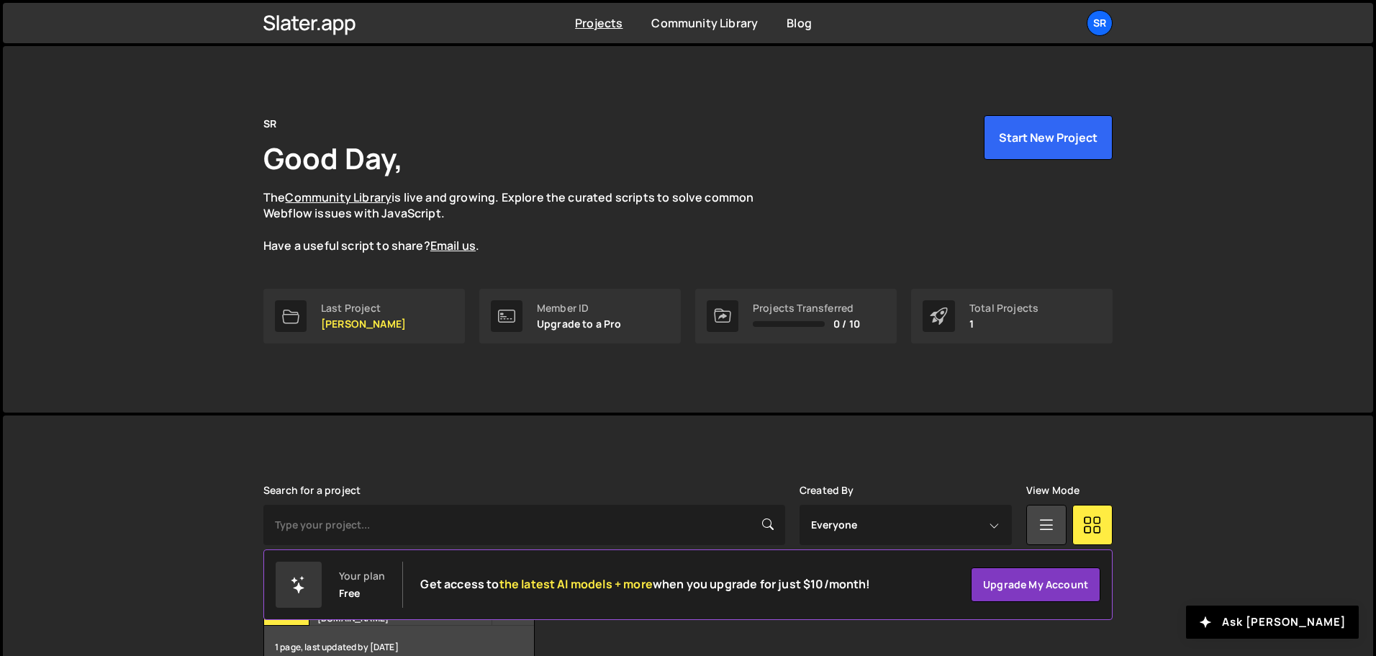 This screenshot has height=656, width=1376. What do you see at coordinates (1036, 585) in the screenshot?
I see `a: Upgrade my account` at bounding box center [1036, 585].